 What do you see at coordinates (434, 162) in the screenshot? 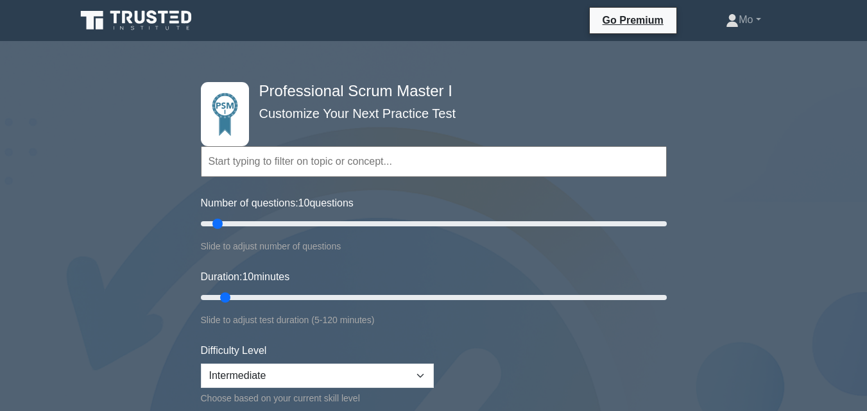
I see `input: Start typing to filter on topic or concept...` at bounding box center [434, 162].